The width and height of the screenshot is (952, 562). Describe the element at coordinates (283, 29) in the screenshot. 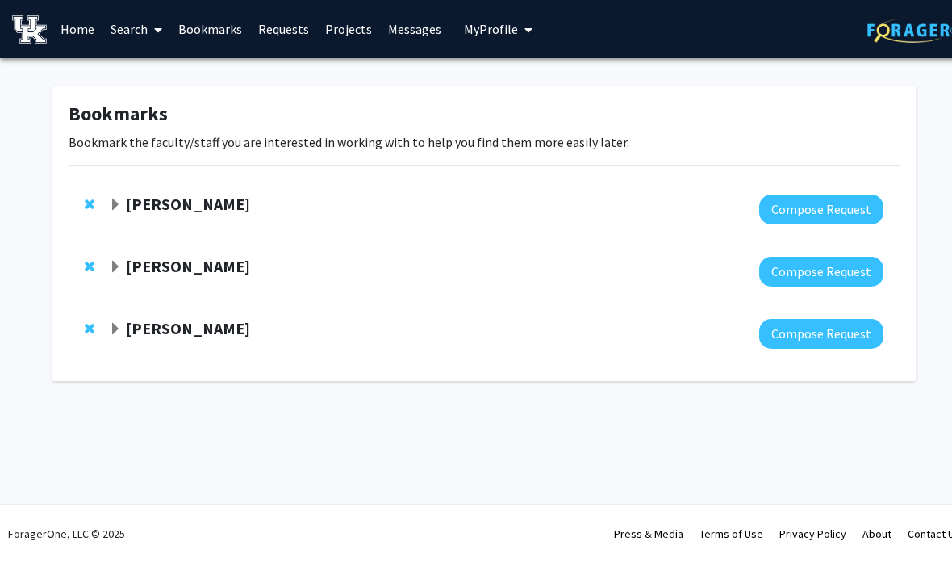

I see `a: Requests` at that location.